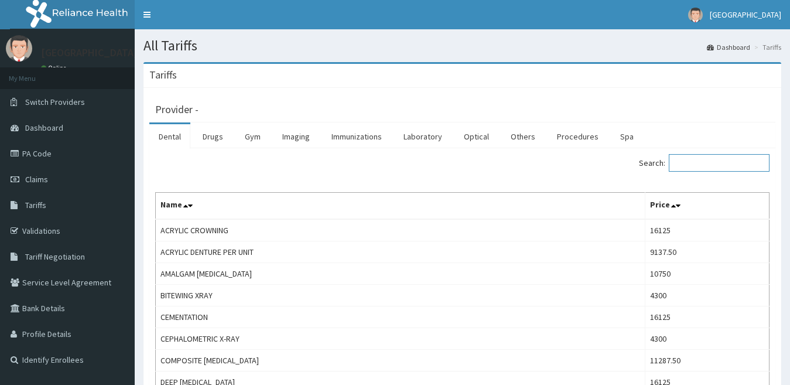  I want to click on h3: Tariffs, so click(163, 75).